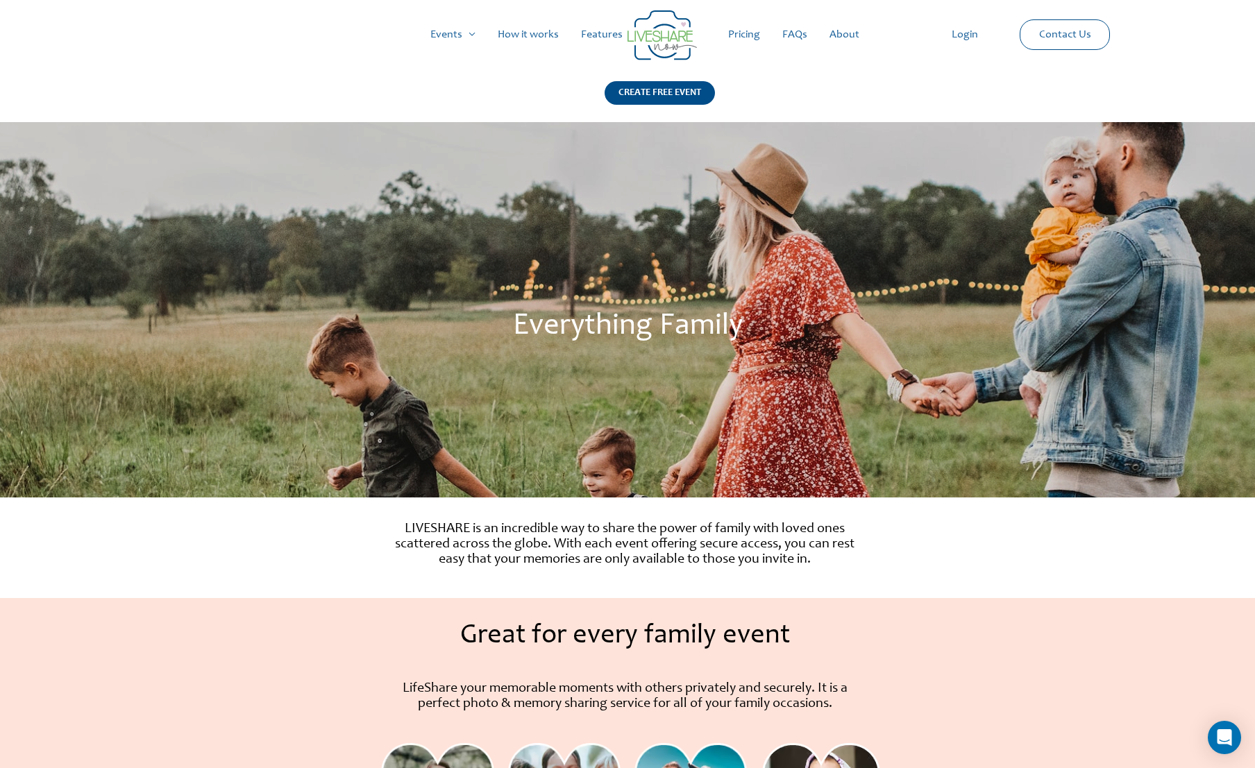 The height and width of the screenshot is (768, 1255). Describe the element at coordinates (744, 35) in the screenshot. I see `a: Pricing` at that location.